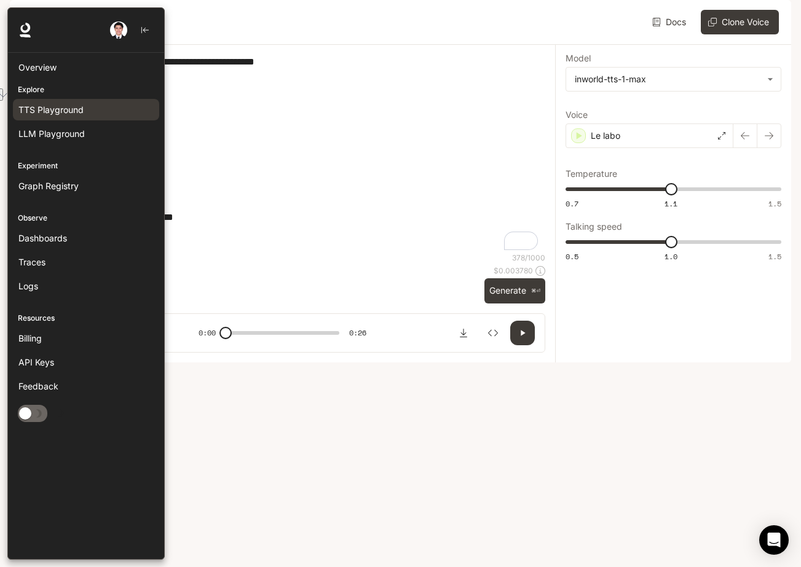 The width and height of the screenshot is (801, 567). I want to click on a: Docs, so click(670, 22).